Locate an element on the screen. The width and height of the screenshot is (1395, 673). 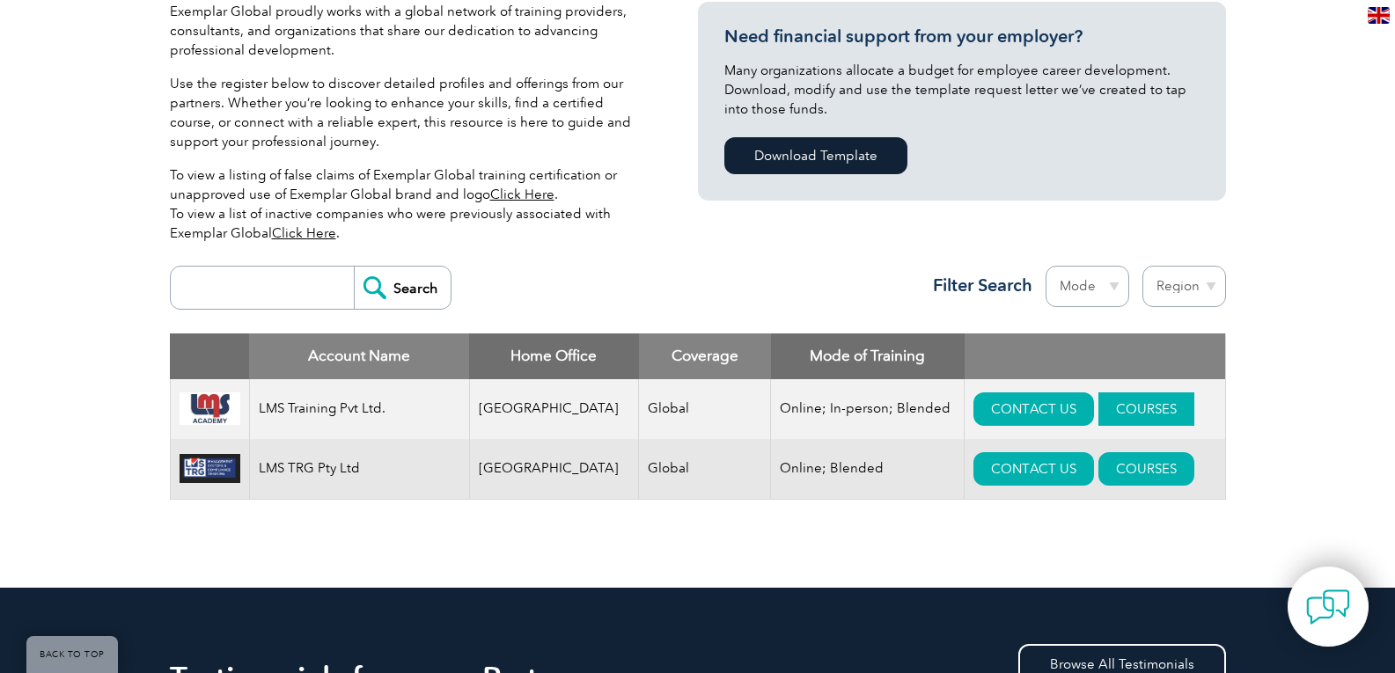
p: Many organizations allocate a budget for employee career development. Download, modify and use th... is located at coordinates (962, 90).